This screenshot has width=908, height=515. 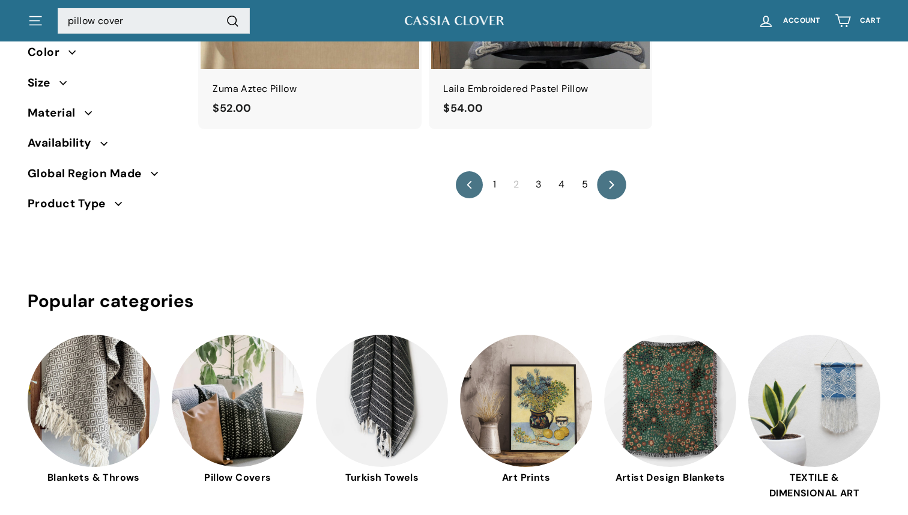 What do you see at coordinates (670, 477) in the screenshot?
I see `span: Artist Design Blankets` at bounding box center [670, 477].